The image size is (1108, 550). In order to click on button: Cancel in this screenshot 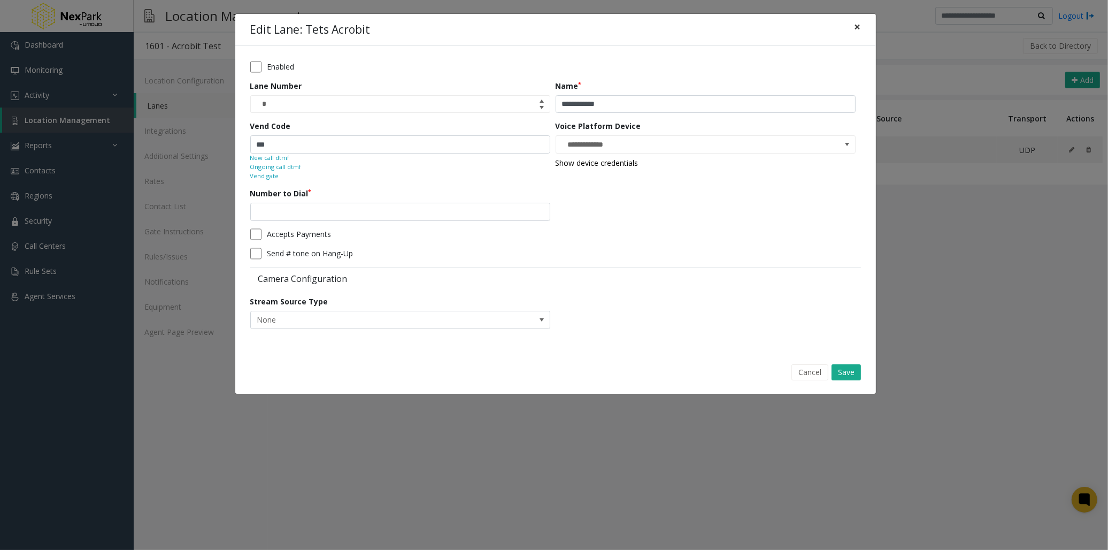, I will do `click(810, 372)`.